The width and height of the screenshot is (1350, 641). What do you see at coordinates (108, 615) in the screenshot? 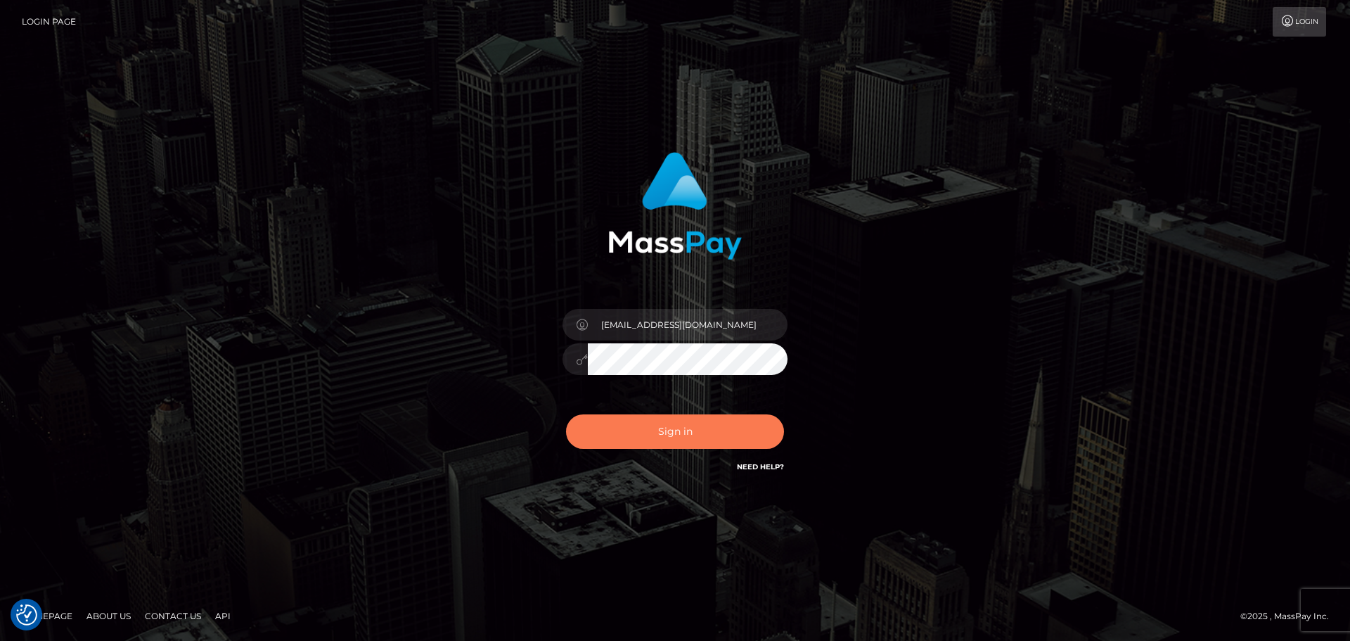
I see `a: About Us` at bounding box center [108, 615].